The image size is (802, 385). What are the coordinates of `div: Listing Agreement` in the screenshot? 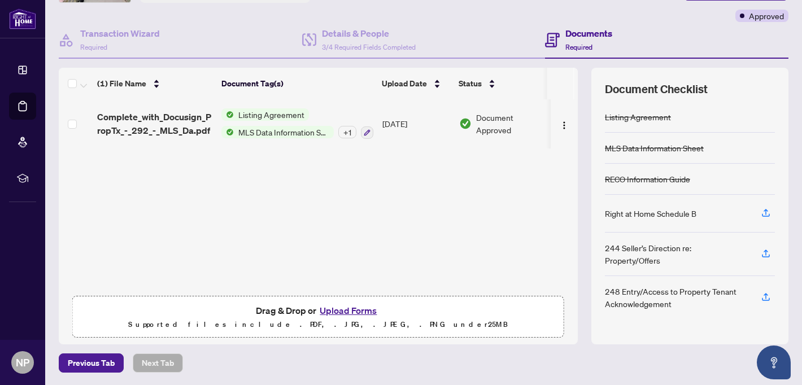 It's located at (638, 117).